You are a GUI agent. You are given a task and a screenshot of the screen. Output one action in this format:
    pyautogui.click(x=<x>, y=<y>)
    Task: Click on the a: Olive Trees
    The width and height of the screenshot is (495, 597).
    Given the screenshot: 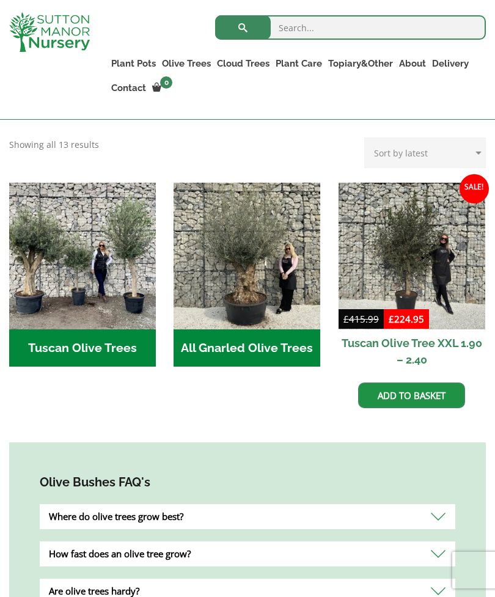 What is the action you would take?
    pyautogui.click(x=186, y=64)
    